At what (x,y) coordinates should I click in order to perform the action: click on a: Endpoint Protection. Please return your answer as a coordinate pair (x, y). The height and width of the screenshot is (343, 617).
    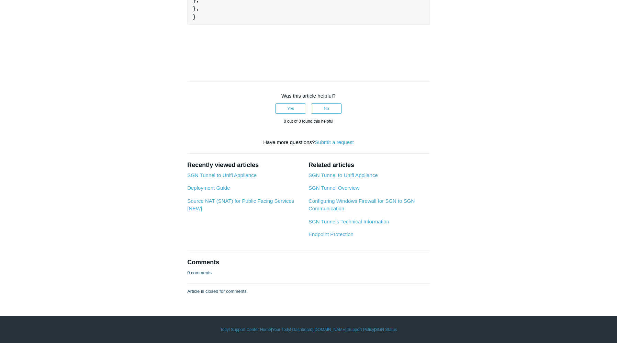
    Looking at the image, I should click on (331, 234).